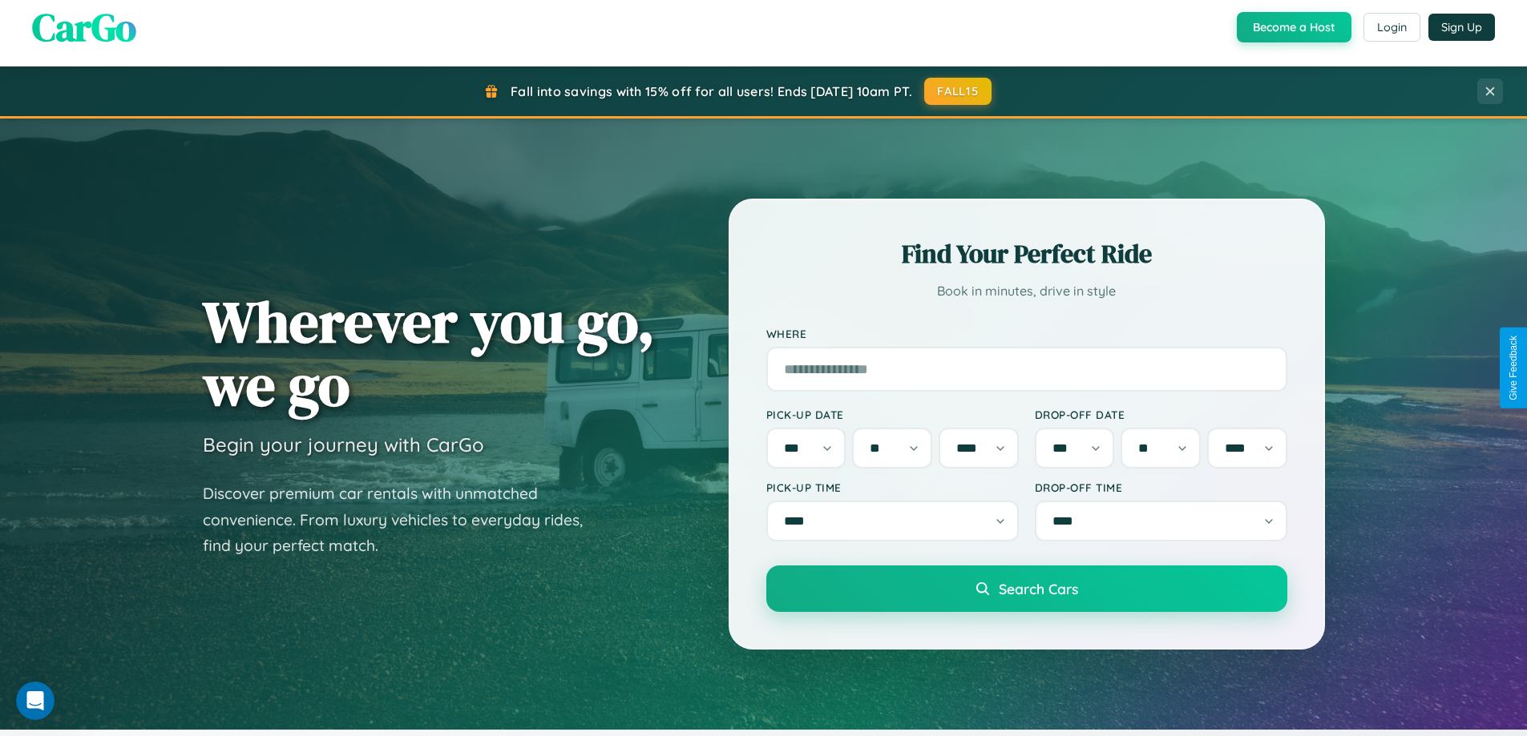  I want to click on p: Book in minutes, drive in style, so click(1027, 291).